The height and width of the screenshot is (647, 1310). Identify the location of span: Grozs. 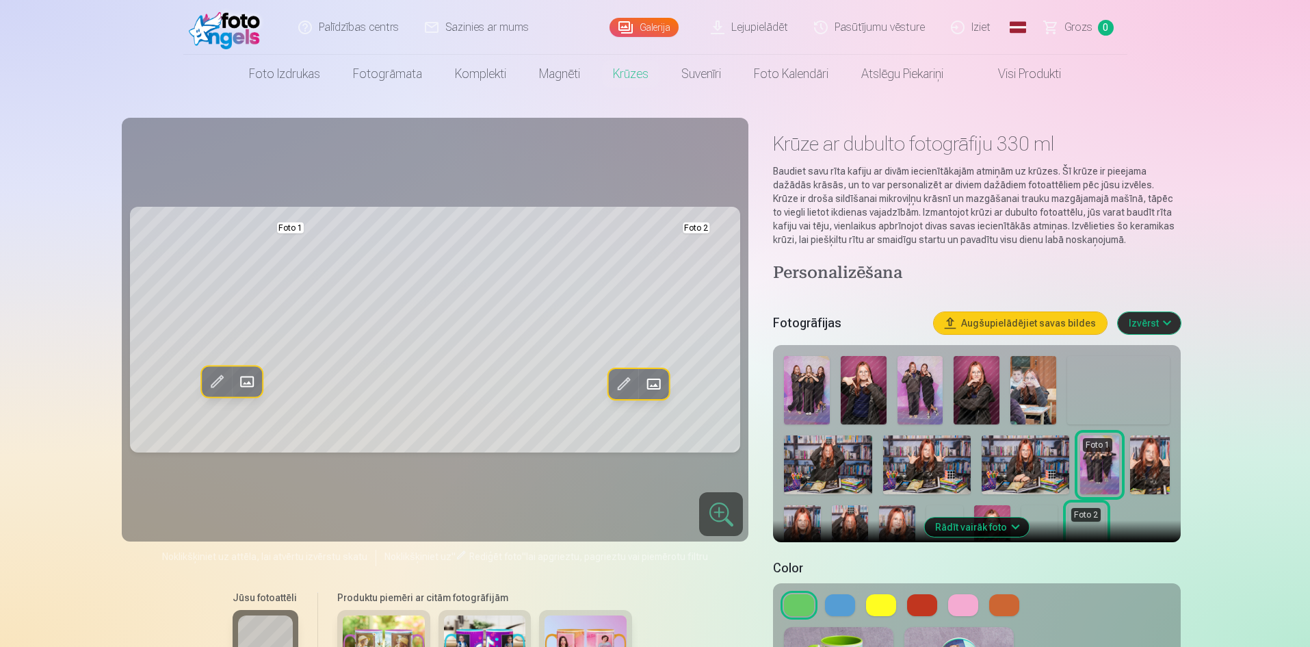
(1078, 27).